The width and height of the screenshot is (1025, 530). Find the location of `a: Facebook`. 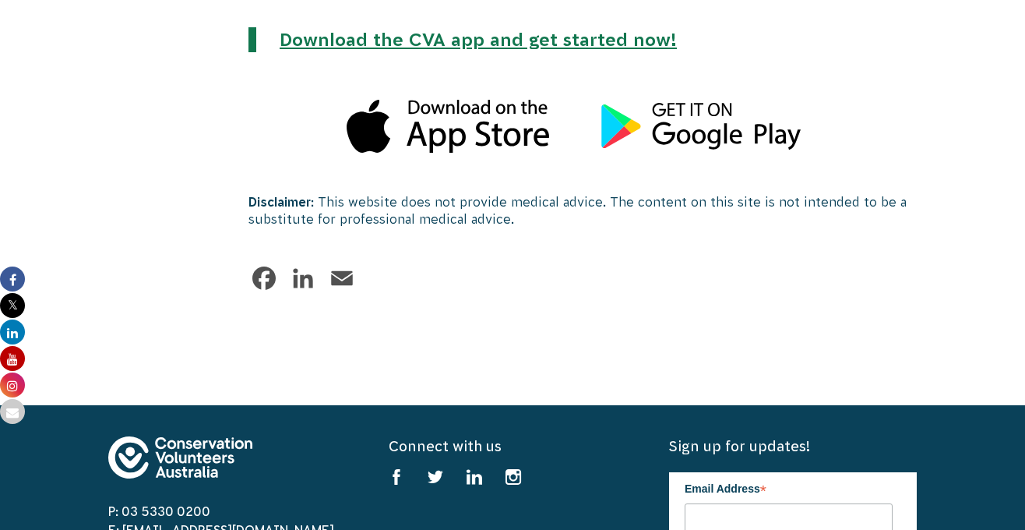

a: Facebook is located at coordinates (264, 278).